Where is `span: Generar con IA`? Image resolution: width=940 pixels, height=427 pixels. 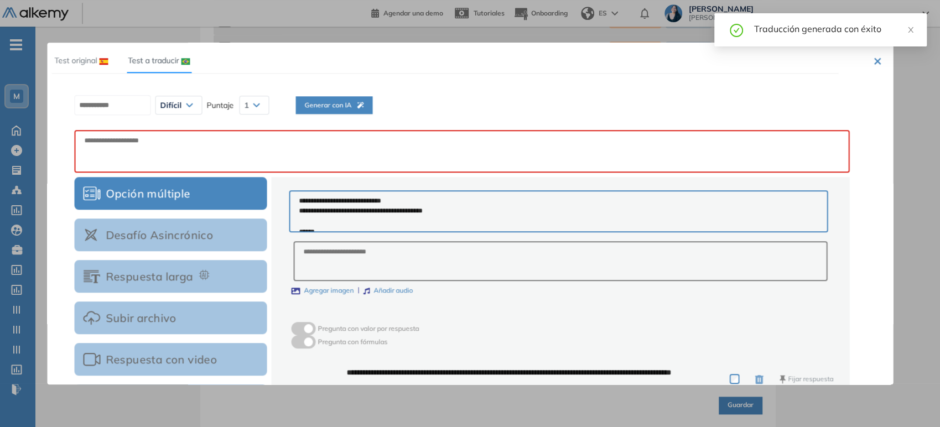
span: Generar con IA is located at coordinates (334, 105).